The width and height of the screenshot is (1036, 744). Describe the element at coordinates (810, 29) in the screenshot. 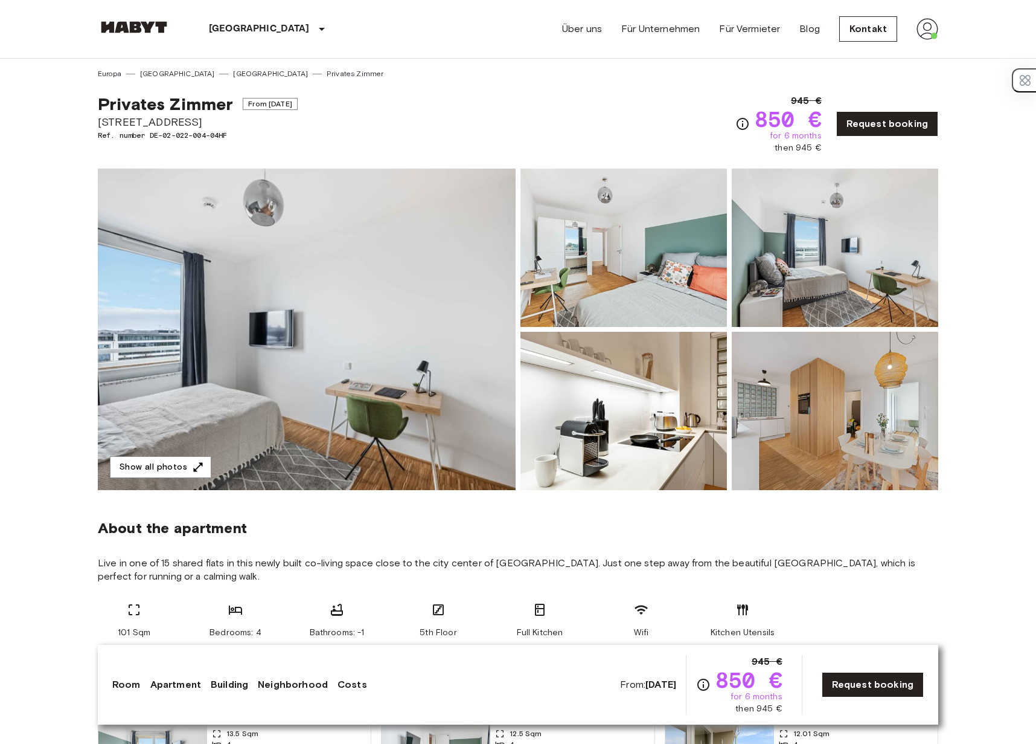

I see `a: Blog` at that location.